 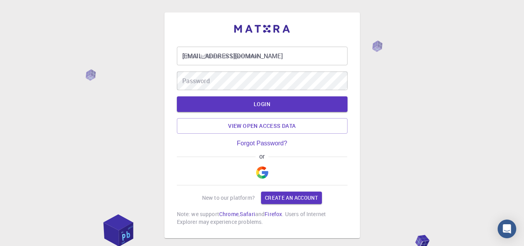 I want to click on a: Forgot Password?, so click(x=262, y=143).